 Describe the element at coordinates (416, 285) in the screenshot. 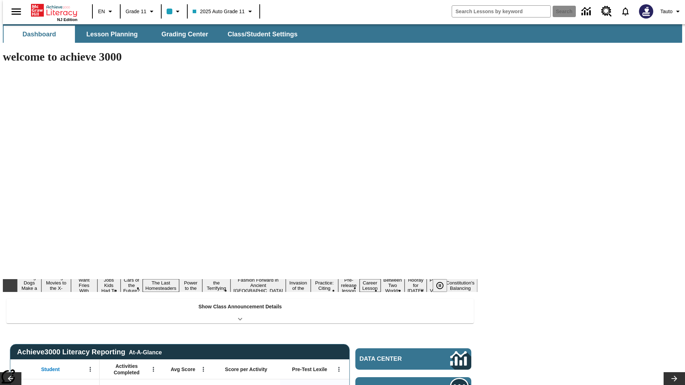

I see `button: Slide 15 Hooray for Constitution Day!` at that location.